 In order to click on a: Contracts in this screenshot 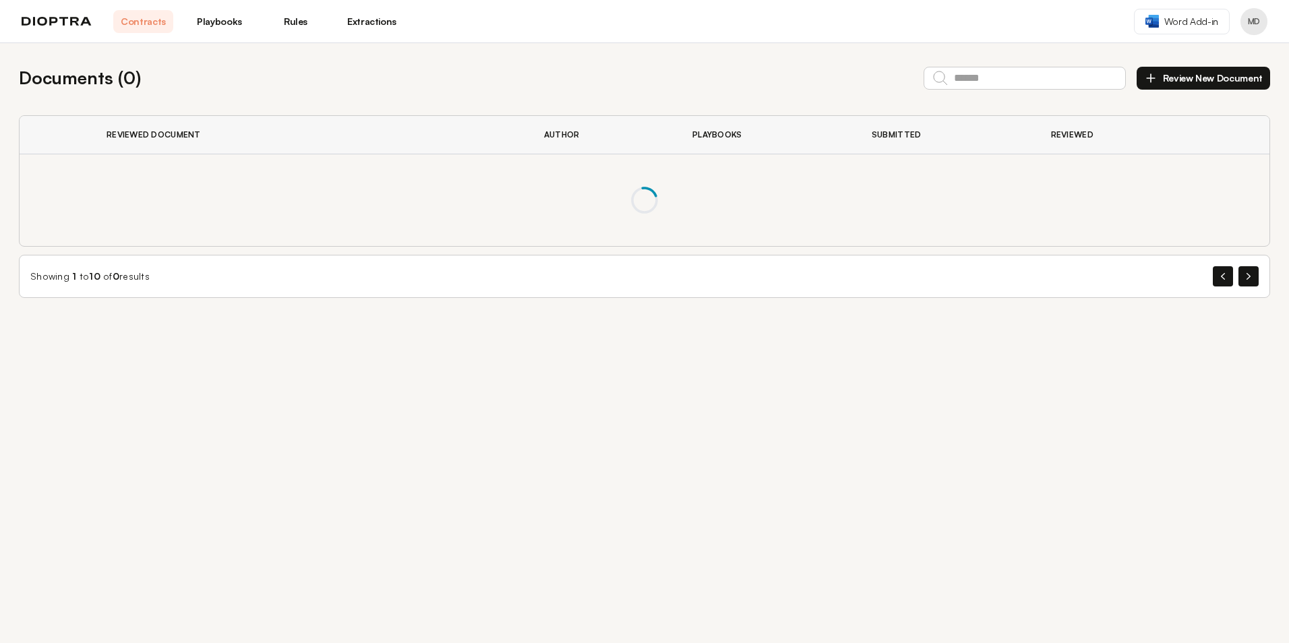, I will do `click(143, 22)`.